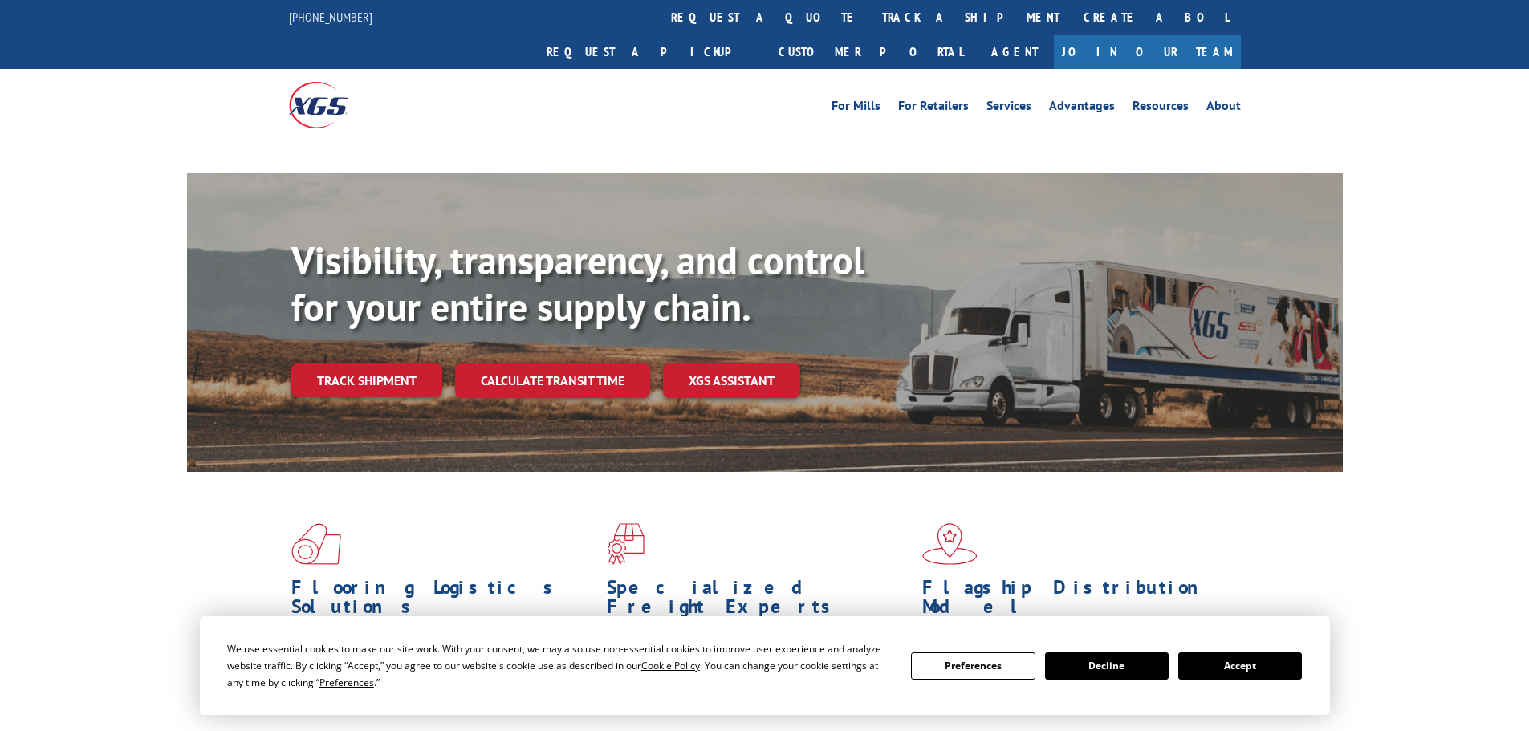 This screenshot has width=1529, height=731. Describe the element at coordinates (933, 108) in the screenshot. I see `a: For Retailers` at that location.